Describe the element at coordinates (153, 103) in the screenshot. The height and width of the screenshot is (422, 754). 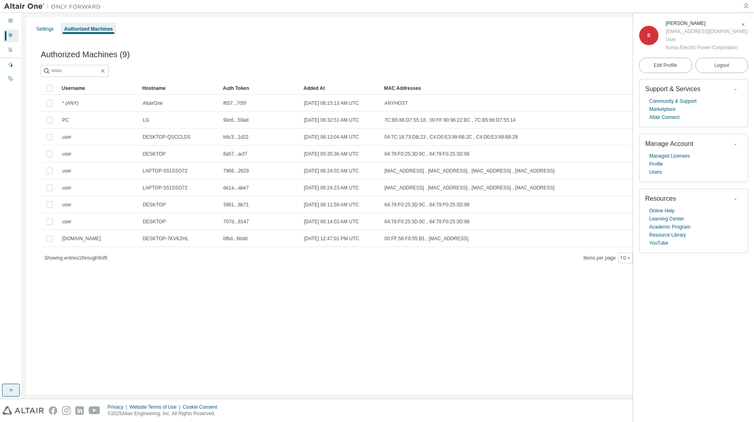
I see `span: AltairOne` at that location.